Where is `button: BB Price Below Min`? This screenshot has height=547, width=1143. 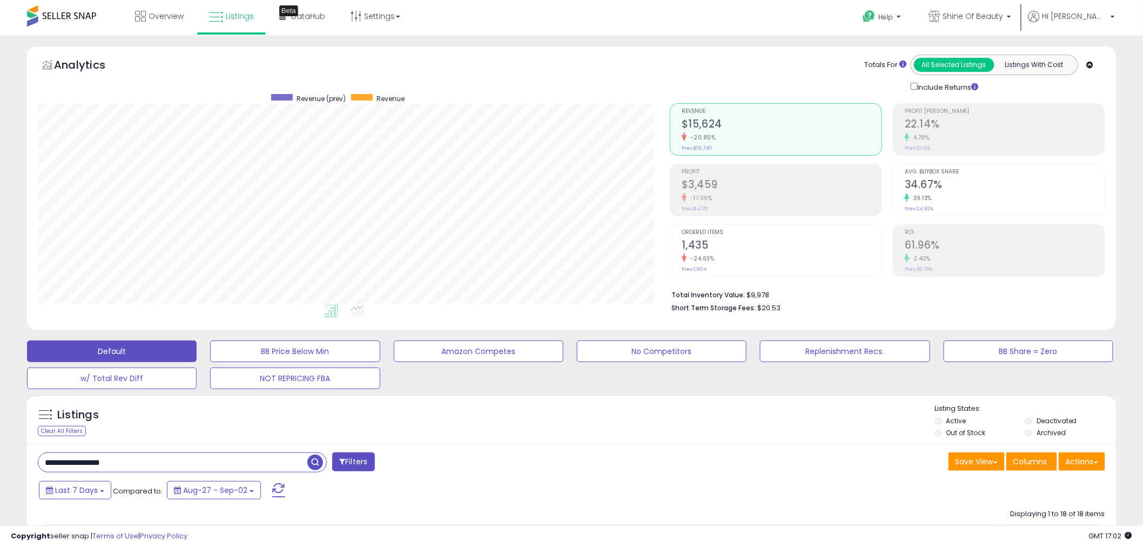 button: BB Price Below Min is located at coordinates (295, 351).